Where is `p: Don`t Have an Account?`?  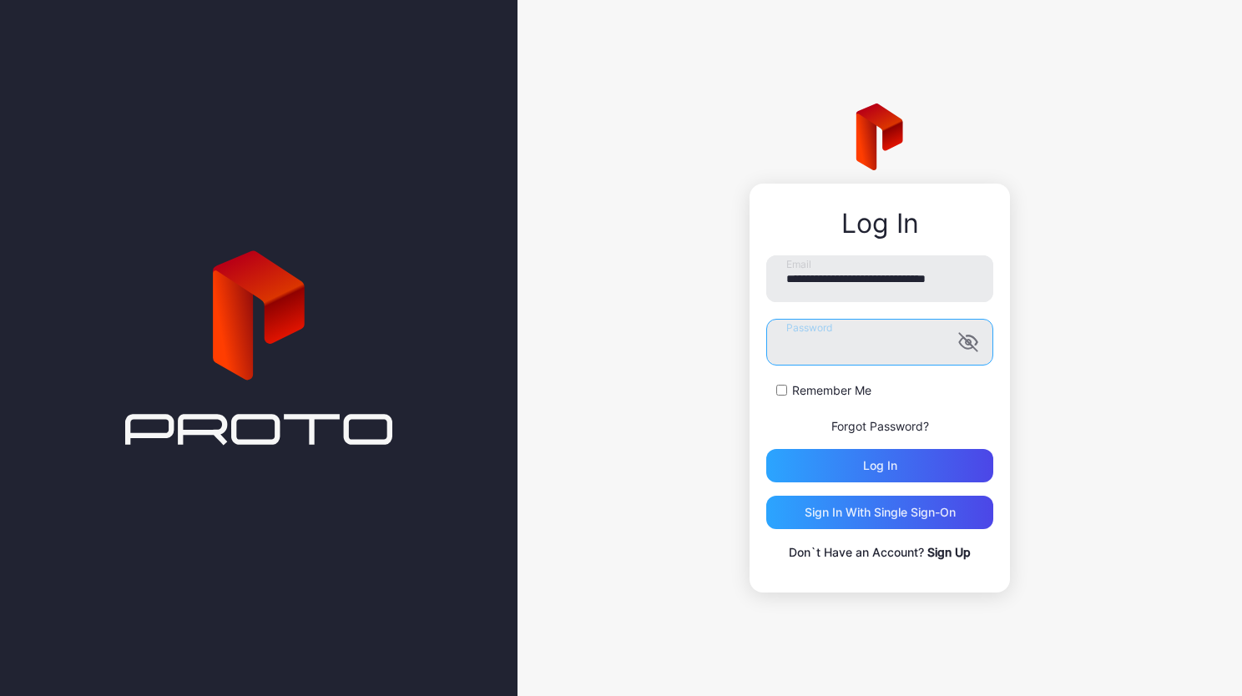 p: Don`t Have an Account? is located at coordinates (880, 553).